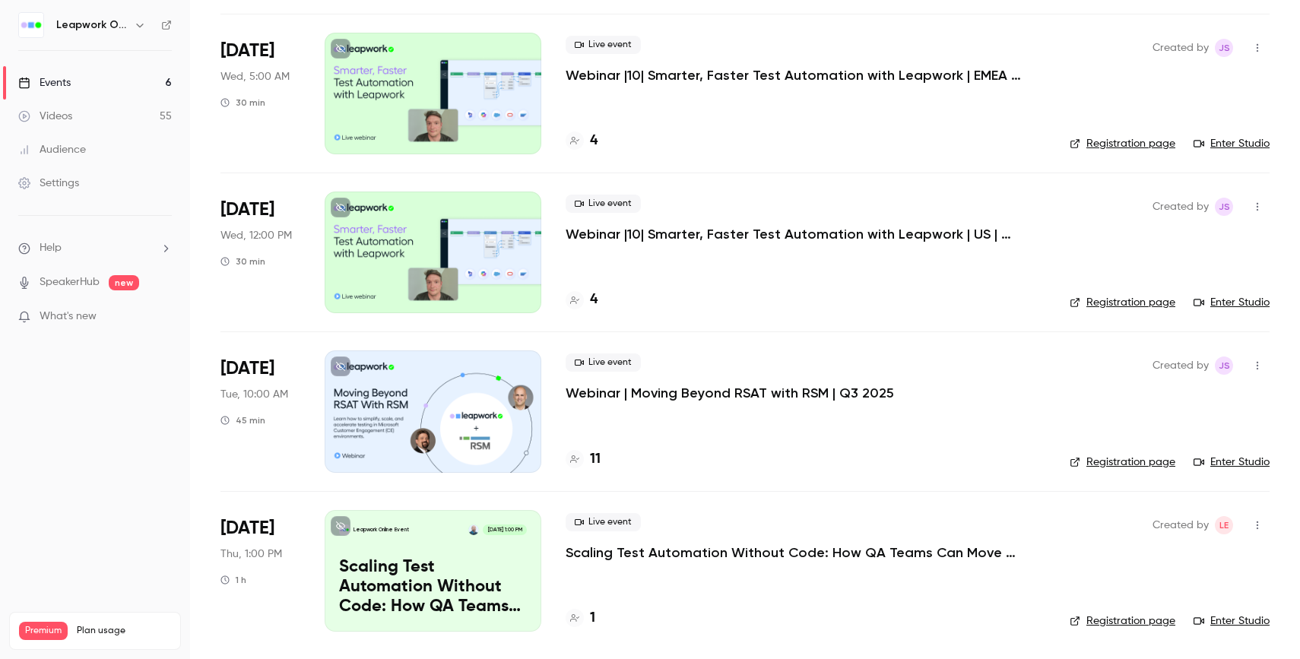  What do you see at coordinates (260, 93) in the screenshot?
I see `div: Oct 29 Wed, 10:00 AM (Europe/London)` at bounding box center [260, 93].